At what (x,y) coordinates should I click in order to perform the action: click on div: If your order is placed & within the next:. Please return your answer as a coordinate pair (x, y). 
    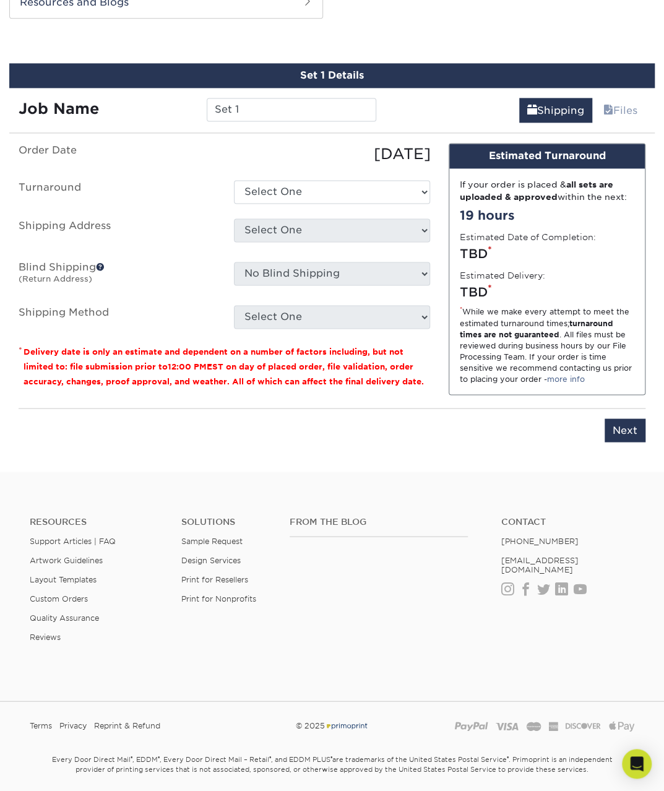
    Looking at the image, I should click on (547, 191).